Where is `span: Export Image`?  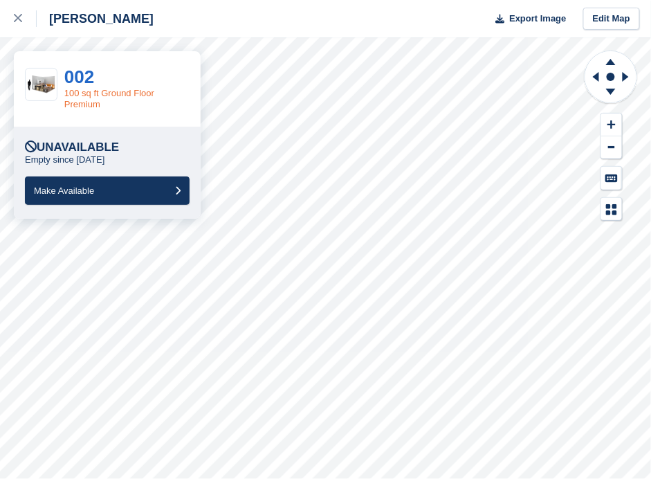
span: Export Image is located at coordinates (538, 19).